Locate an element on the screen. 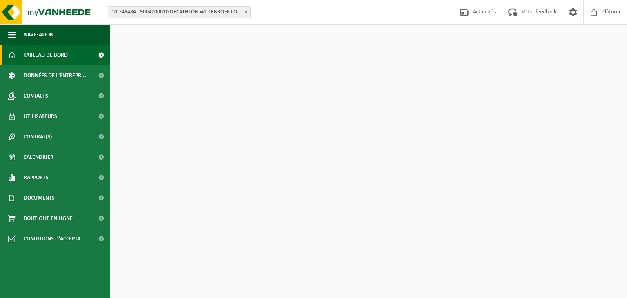  span: Contacts is located at coordinates (36, 96).